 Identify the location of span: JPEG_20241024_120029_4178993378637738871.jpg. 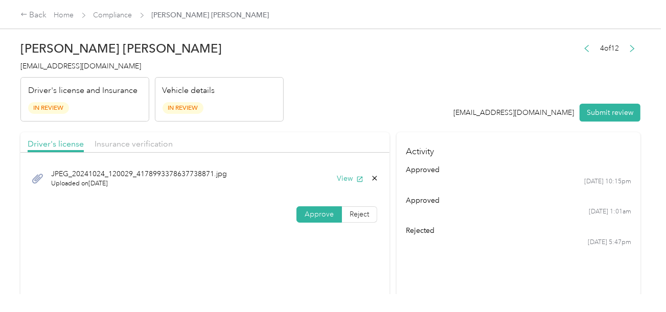
(139, 174).